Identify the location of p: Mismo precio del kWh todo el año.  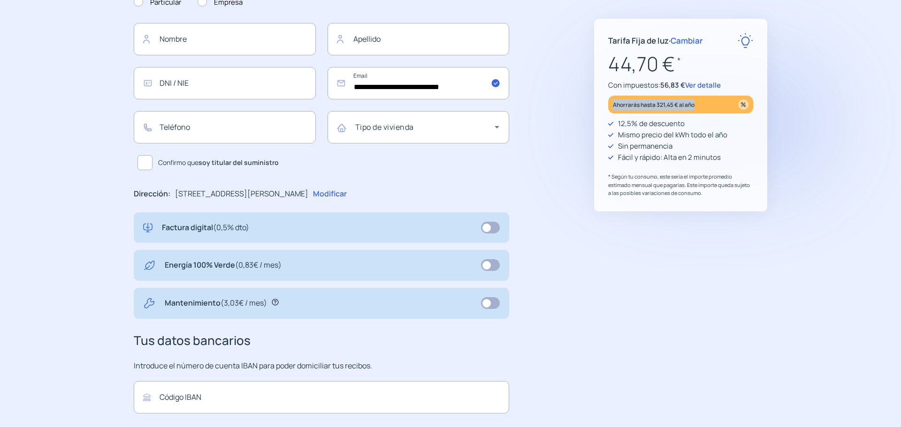
(672, 135).